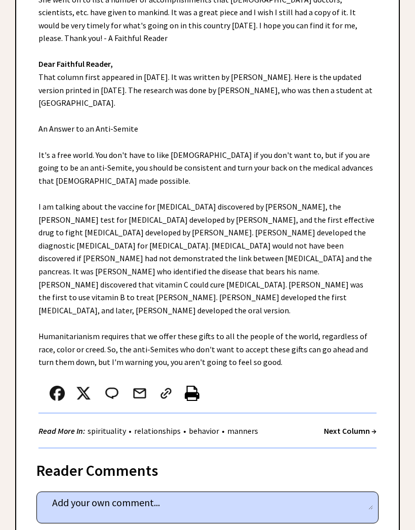 Image resolution: width=415 pixels, height=530 pixels. I want to click on img: x_small.png, so click(83, 393).